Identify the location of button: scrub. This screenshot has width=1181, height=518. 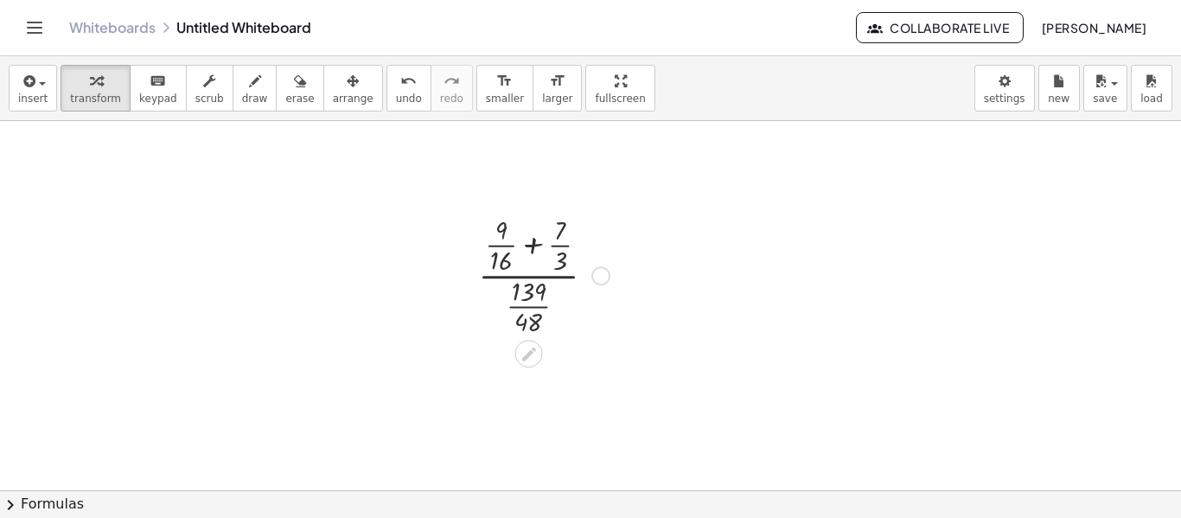
(209, 88).